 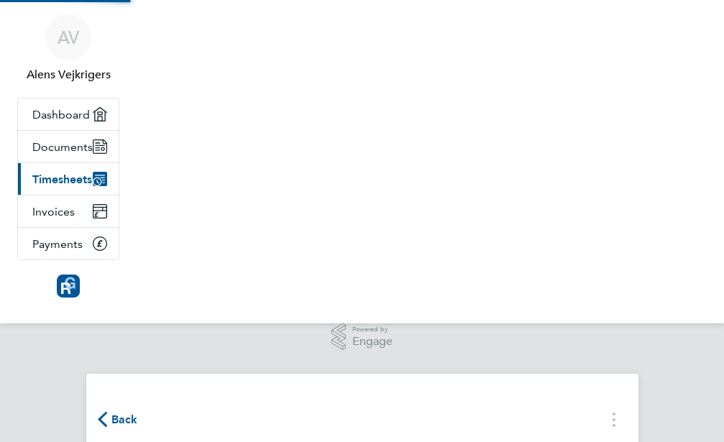 What do you see at coordinates (68, 37) in the screenshot?
I see `span: AV` at bounding box center [68, 37].